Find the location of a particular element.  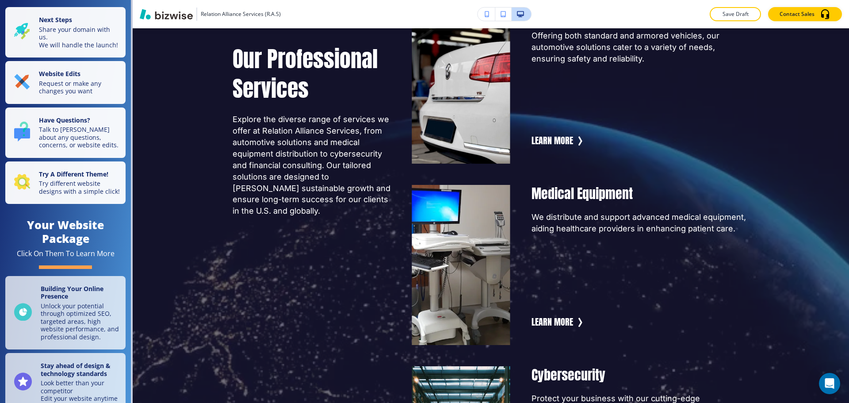

h3: Our Professional Services is located at coordinates (311, 73).